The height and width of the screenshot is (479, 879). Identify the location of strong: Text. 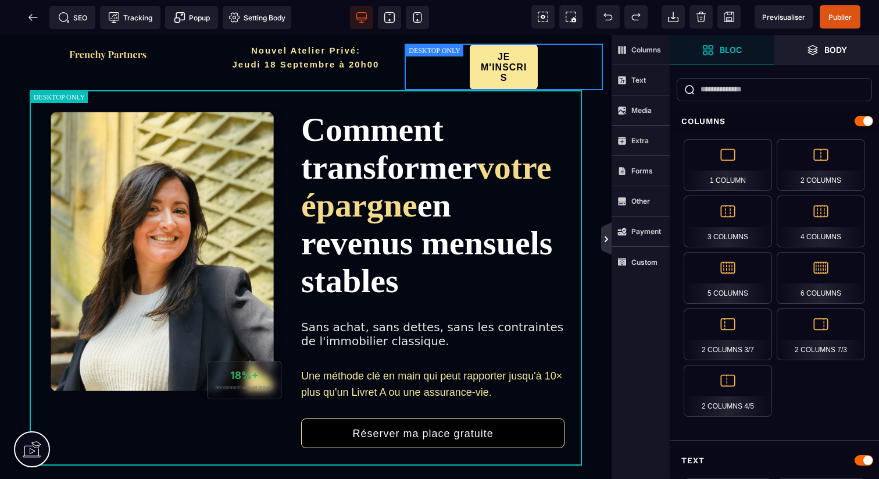
(639, 80).